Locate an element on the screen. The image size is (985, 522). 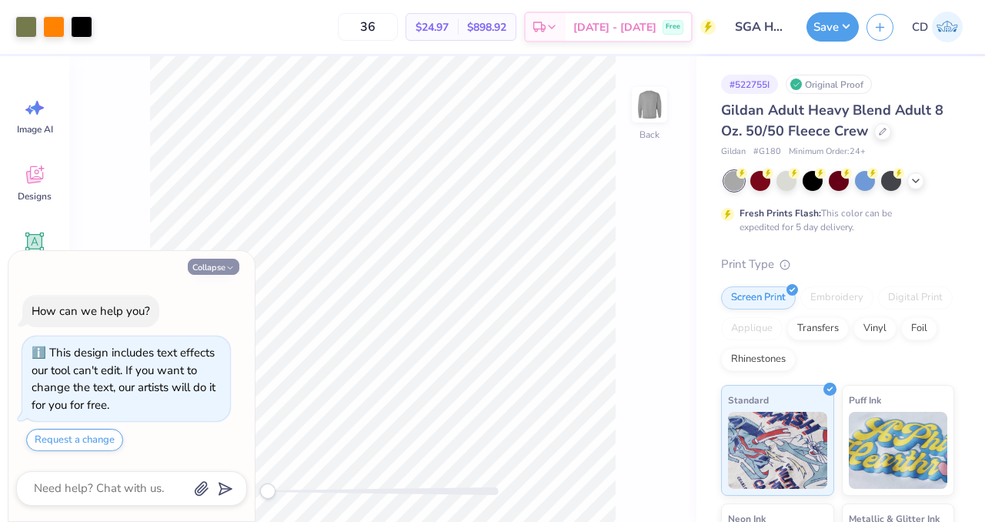
div: Foil is located at coordinates (919, 329).